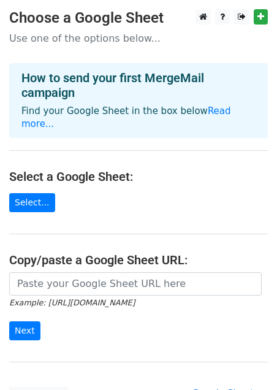 The height and width of the screenshot is (390, 277). I want to click on h4: How to send your first MergeMail campaign, so click(139, 85).